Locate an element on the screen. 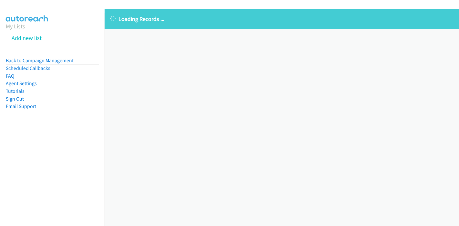  a: Back to Campaign Management is located at coordinates (40, 60).